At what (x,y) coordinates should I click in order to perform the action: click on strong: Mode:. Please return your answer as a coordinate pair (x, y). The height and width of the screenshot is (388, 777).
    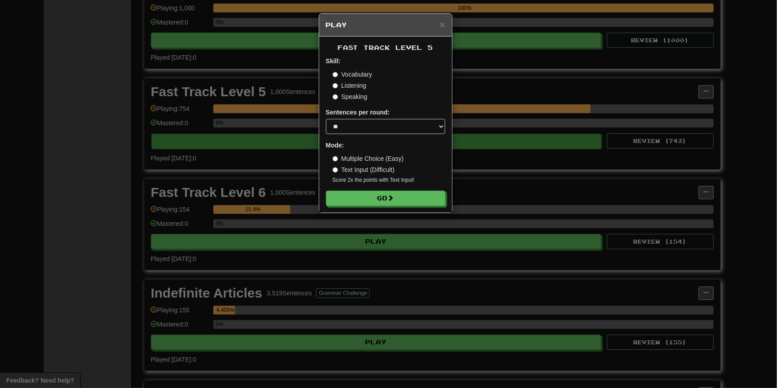
    Looking at the image, I should click on (335, 145).